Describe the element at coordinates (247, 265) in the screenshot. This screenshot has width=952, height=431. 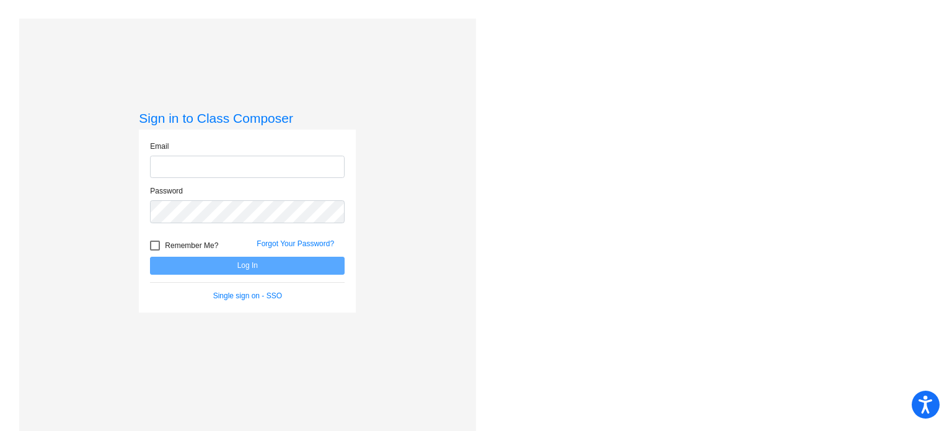
I see `button: Log In` at that location.